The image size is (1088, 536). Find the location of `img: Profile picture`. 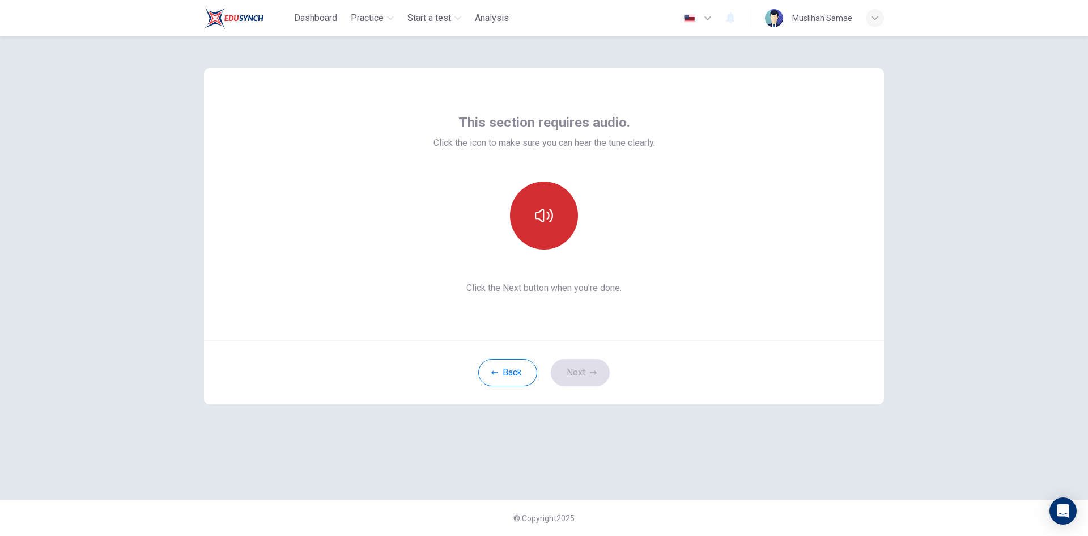

img: Profile picture is located at coordinates (774, 18).